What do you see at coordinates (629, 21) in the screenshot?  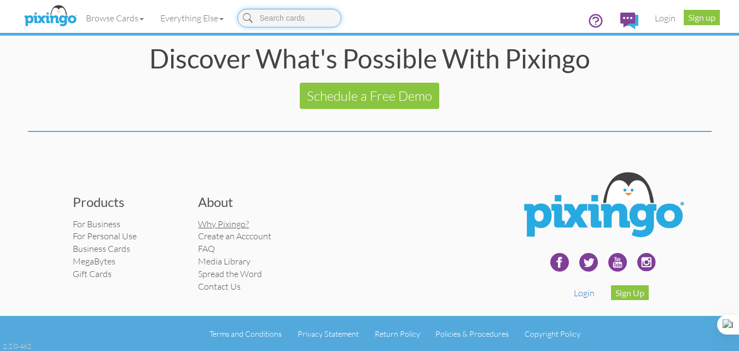 I see `img: comments.svg` at bounding box center [629, 21].